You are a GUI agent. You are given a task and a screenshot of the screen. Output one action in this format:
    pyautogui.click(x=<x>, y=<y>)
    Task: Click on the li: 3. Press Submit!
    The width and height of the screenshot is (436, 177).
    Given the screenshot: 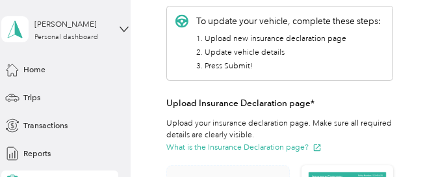 What is the action you would take?
    pyautogui.click(x=288, y=66)
    